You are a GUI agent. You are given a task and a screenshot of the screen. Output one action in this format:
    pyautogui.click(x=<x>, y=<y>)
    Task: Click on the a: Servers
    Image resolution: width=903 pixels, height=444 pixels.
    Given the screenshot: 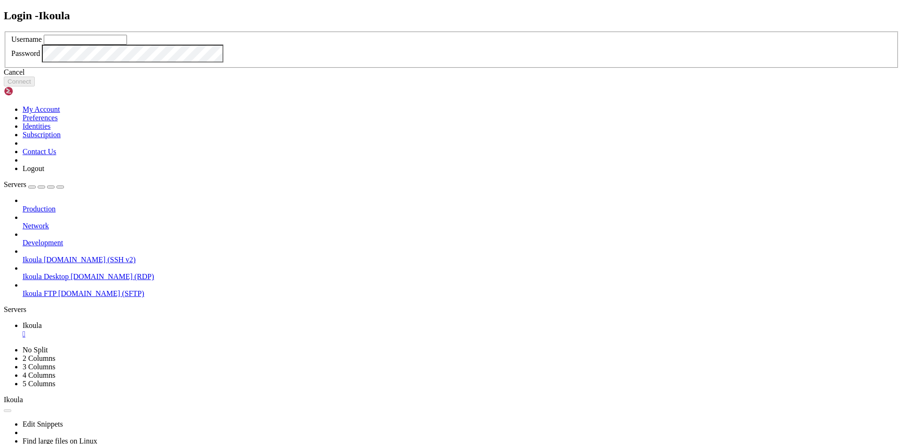 What is the action you would take?
    pyautogui.click(x=34, y=184)
    